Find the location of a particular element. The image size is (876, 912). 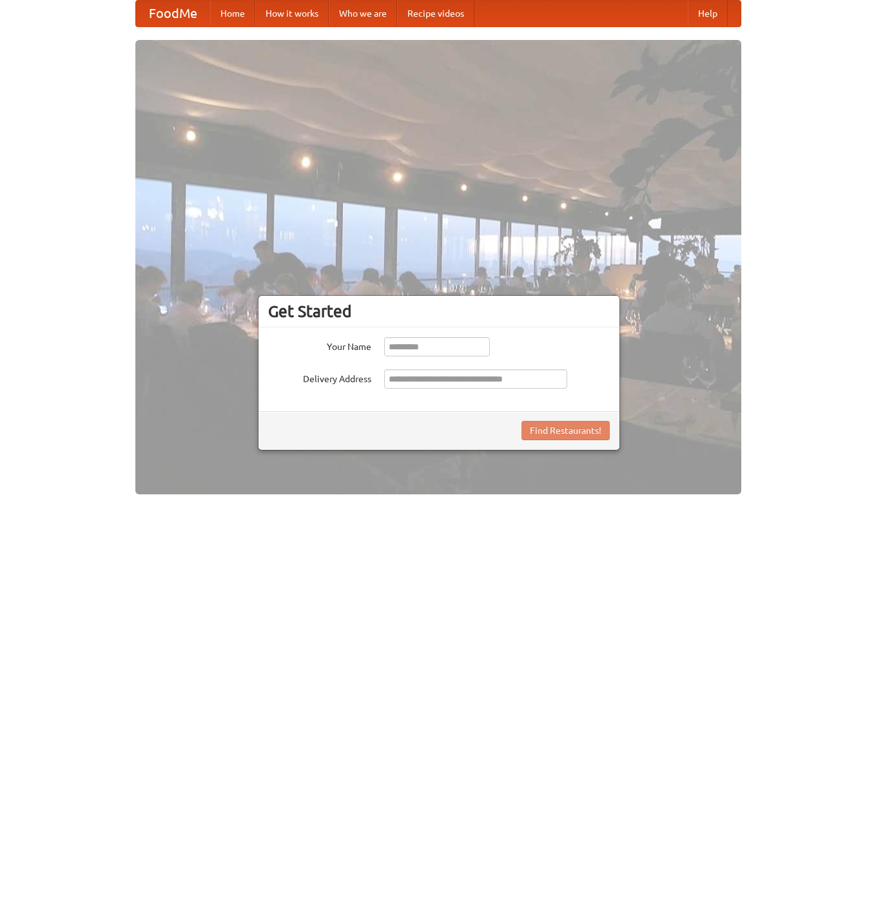

a: FoodMe is located at coordinates (173, 14).